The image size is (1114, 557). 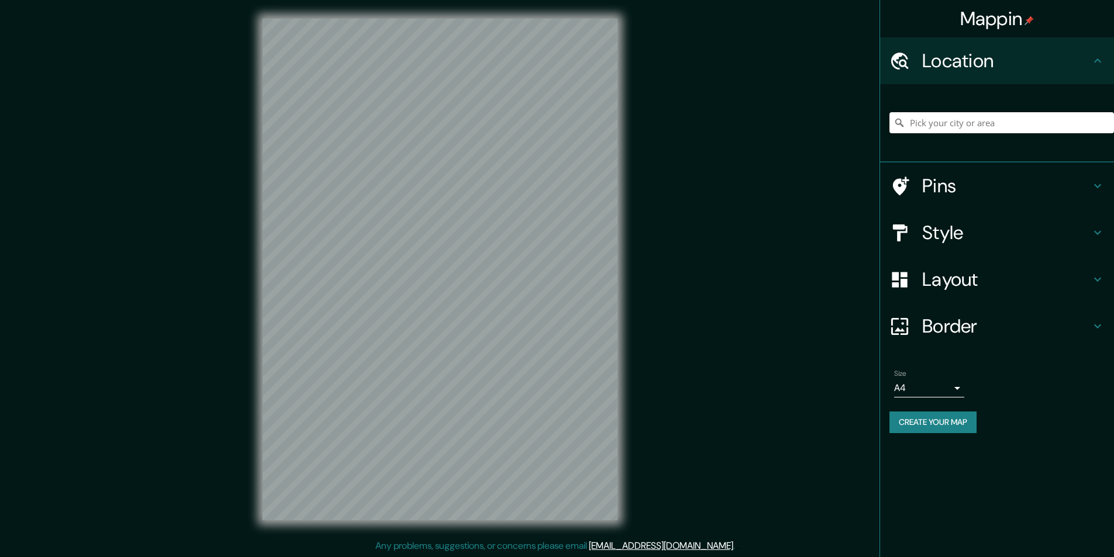 What do you see at coordinates (555, 546) in the screenshot?
I see `p: Any problems, suggestions, or concerns please email .` at bounding box center [555, 546].